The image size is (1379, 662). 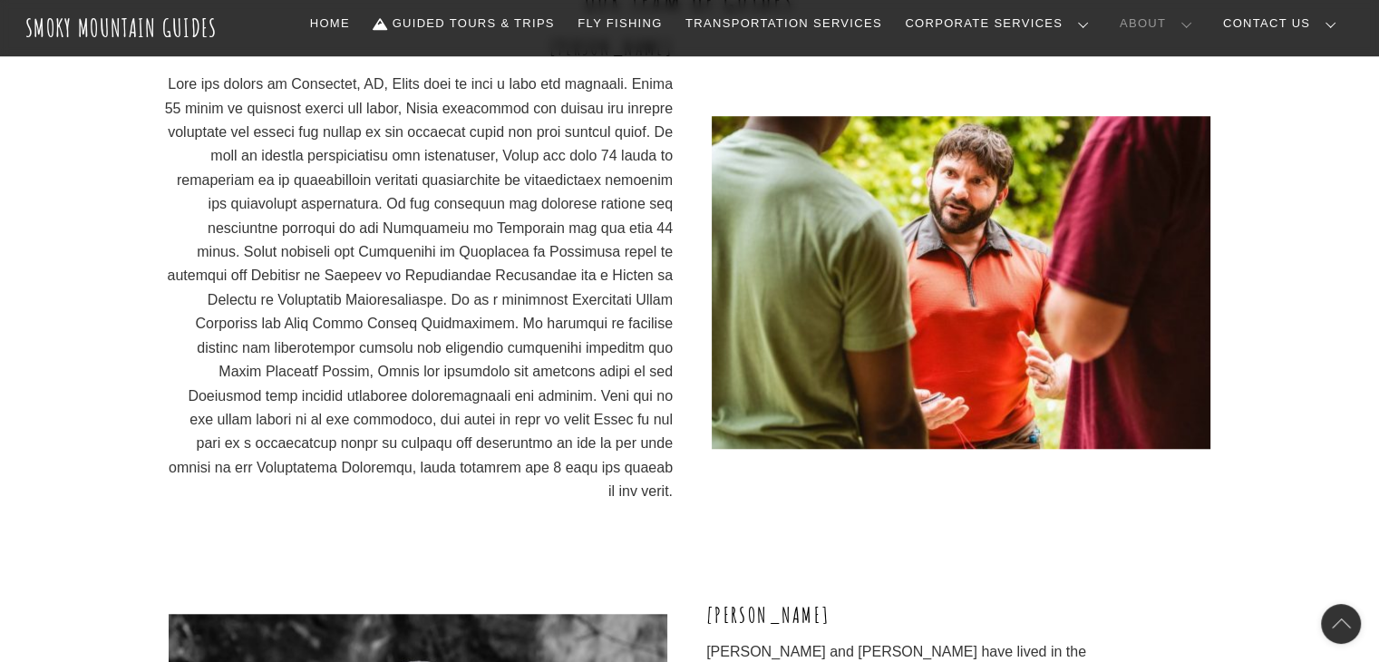 I want to click on a: Guided Tours & Trips, so click(x=464, y=24).